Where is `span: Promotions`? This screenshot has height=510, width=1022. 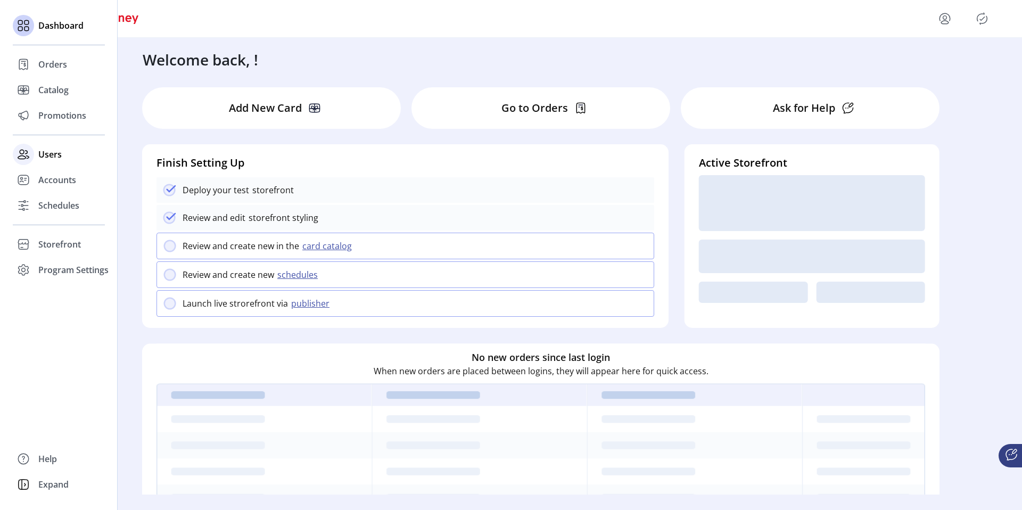
span: Promotions is located at coordinates (62, 115).